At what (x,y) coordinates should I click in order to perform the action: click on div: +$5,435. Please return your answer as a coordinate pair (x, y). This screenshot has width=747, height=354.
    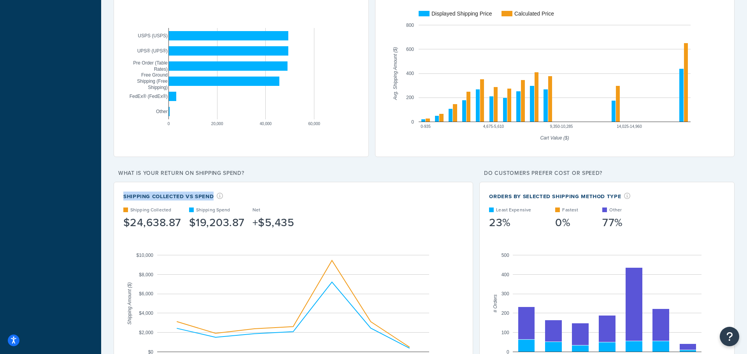
    Looking at the image, I should click on (273, 223).